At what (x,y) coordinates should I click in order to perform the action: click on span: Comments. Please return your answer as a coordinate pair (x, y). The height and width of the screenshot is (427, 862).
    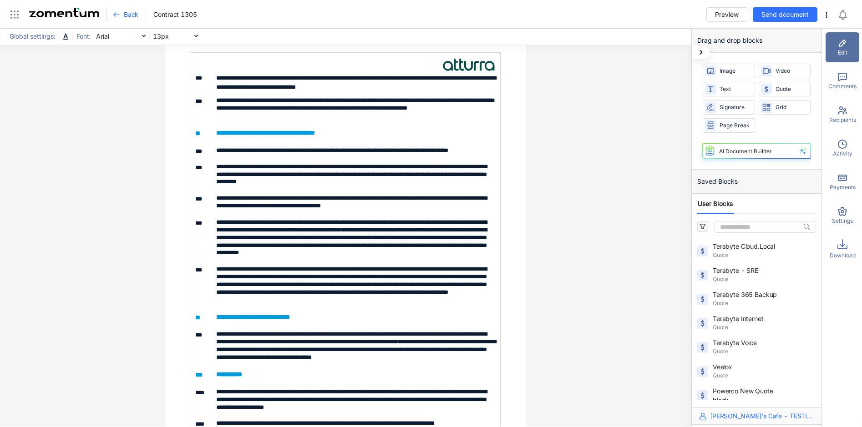
    Looking at the image, I should click on (843, 86).